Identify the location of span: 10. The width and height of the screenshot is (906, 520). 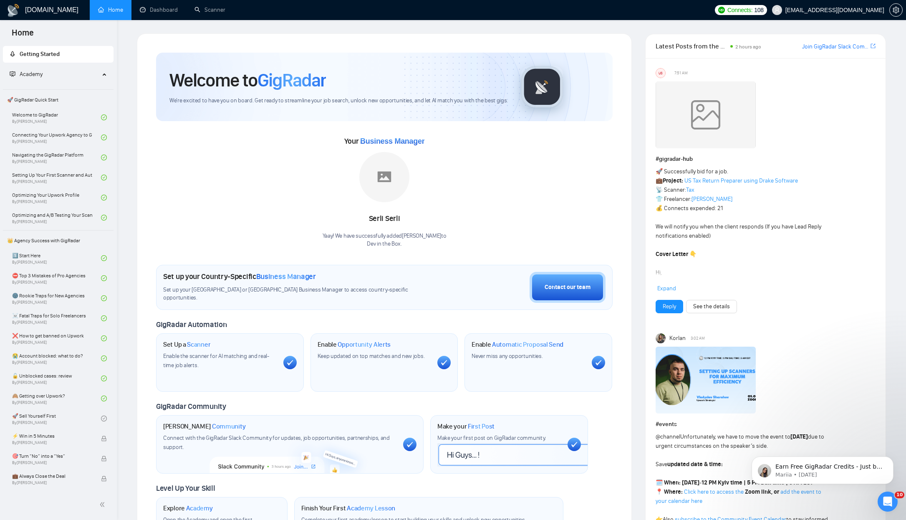
(900, 495).